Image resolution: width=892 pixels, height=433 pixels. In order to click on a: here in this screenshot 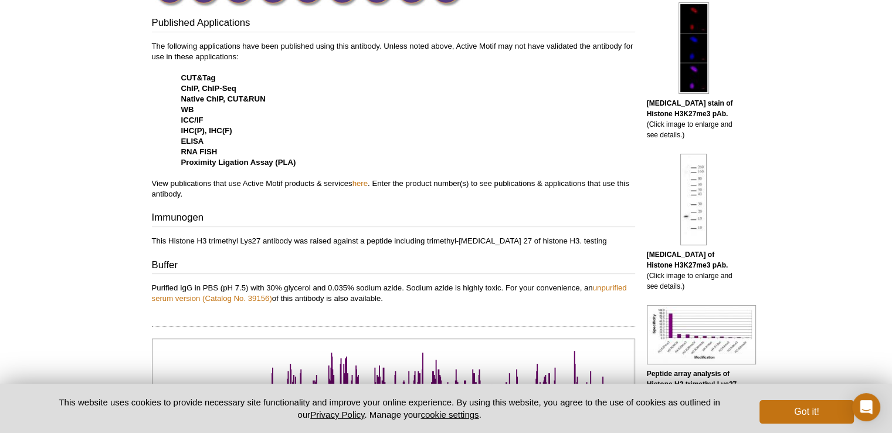, I will do `click(360, 183)`.